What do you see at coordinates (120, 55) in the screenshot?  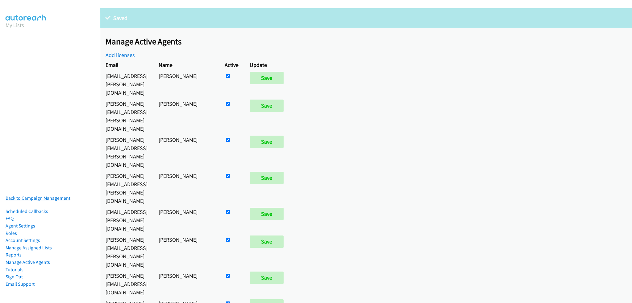 I see `a: Add licenses` at bounding box center [120, 55].